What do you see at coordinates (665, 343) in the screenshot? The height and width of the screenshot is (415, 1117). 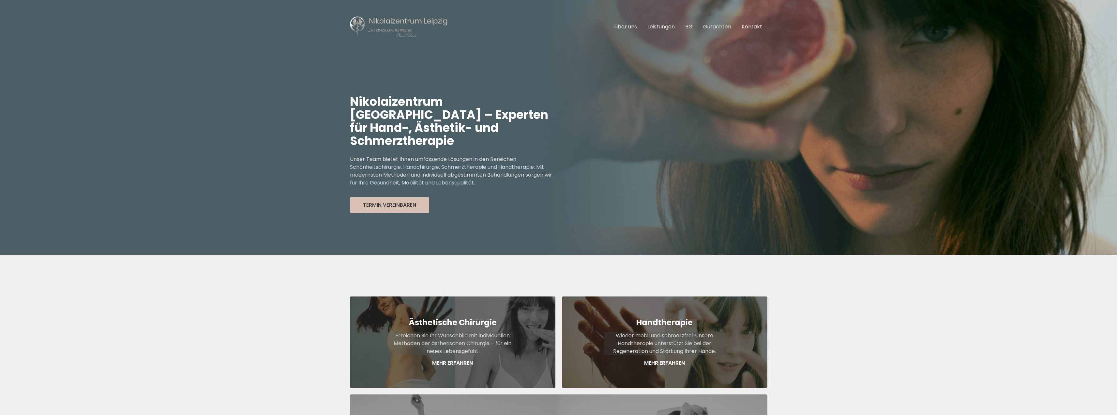 I see `p: Wieder mobil und schmerzfrei: Unsere Handtherapie unterstützt Sie bei der Regeneration und Stärku...` at bounding box center [665, 343].